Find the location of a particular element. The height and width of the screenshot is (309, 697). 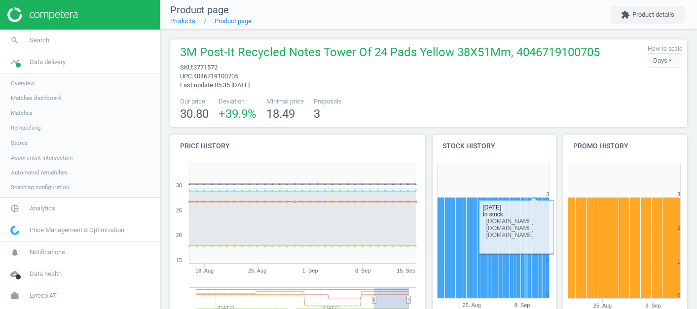

h4: Price history is located at coordinates (297, 146).